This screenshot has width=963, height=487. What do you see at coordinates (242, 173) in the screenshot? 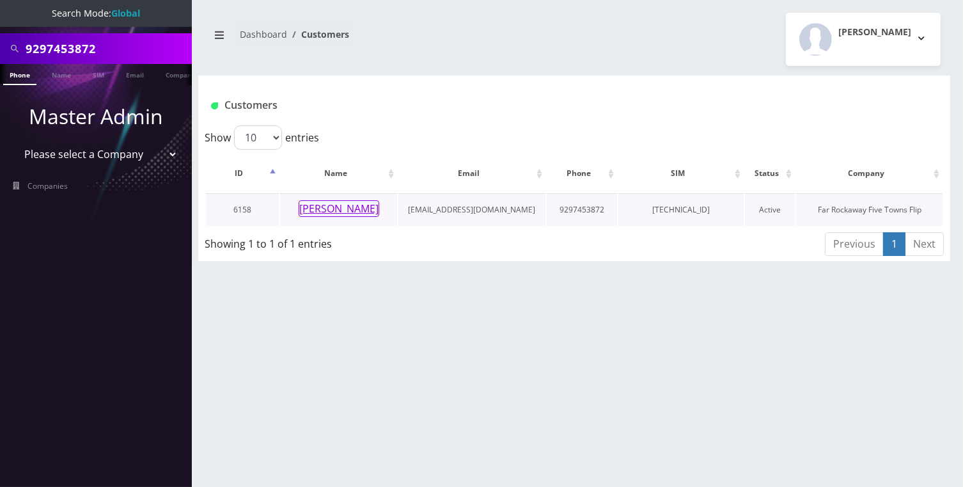
I see `th: ID: activate to sort column descending` at bounding box center [242, 173].